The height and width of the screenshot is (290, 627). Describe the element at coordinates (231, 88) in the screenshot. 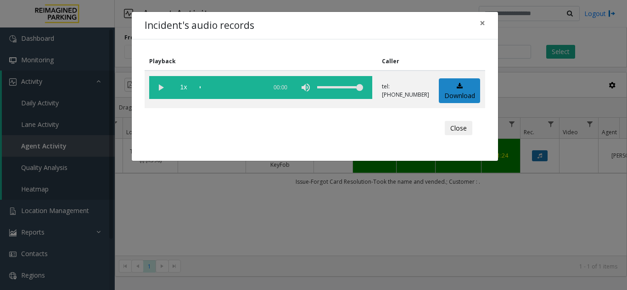

I see `div: scrub bar` at that location.